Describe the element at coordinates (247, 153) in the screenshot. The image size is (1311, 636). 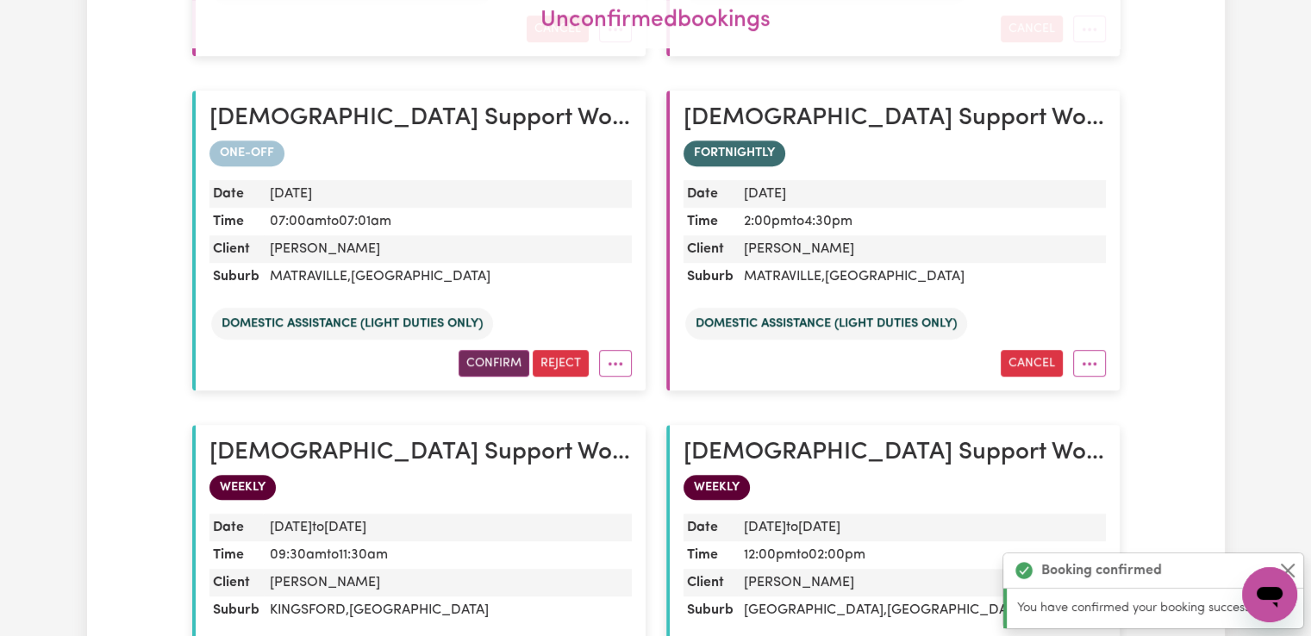
I see `span: ONE-OFF` at that location.